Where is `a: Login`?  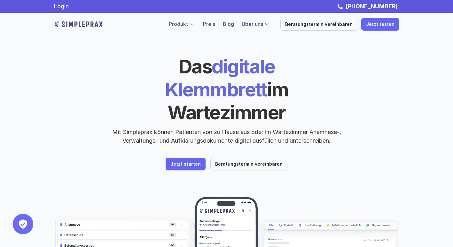 a: Login is located at coordinates (61, 6).